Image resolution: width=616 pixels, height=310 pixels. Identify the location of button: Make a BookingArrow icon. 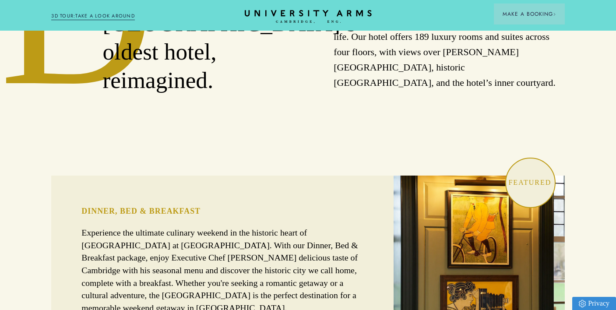
(529, 14).